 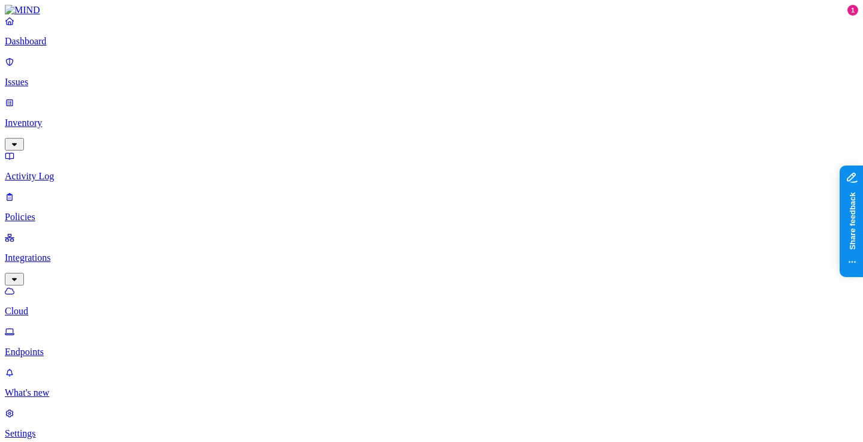 I want to click on a: Endpoints, so click(x=432, y=342).